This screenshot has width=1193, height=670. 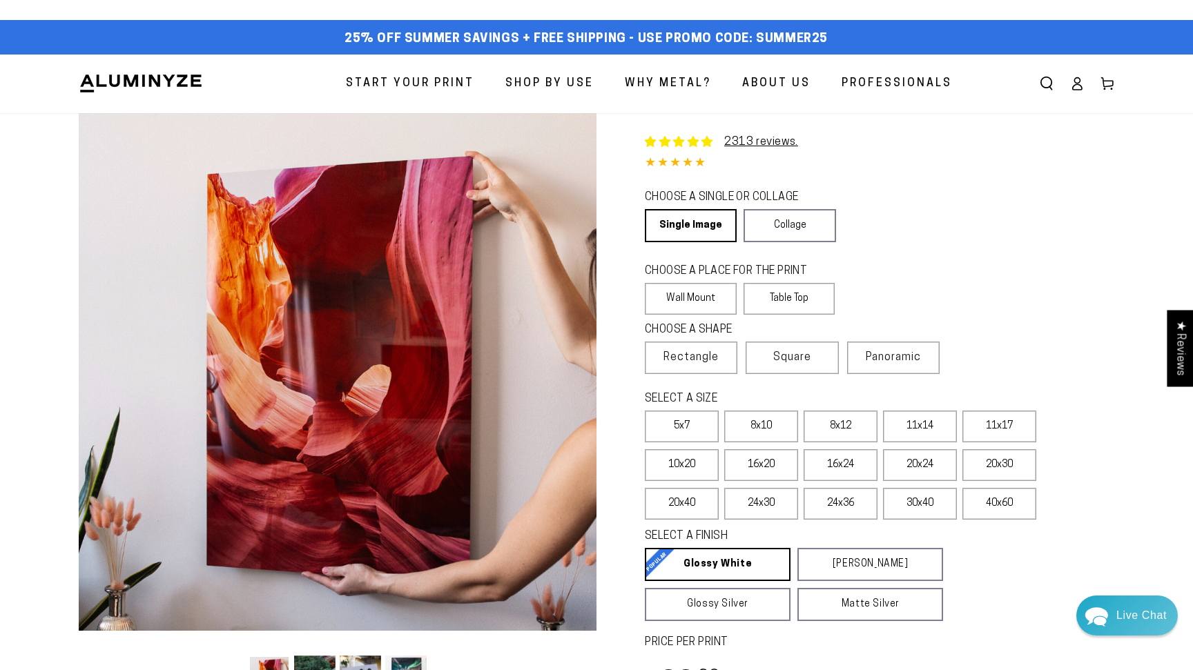 I want to click on span: Start Your Print, so click(x=410, y=84).